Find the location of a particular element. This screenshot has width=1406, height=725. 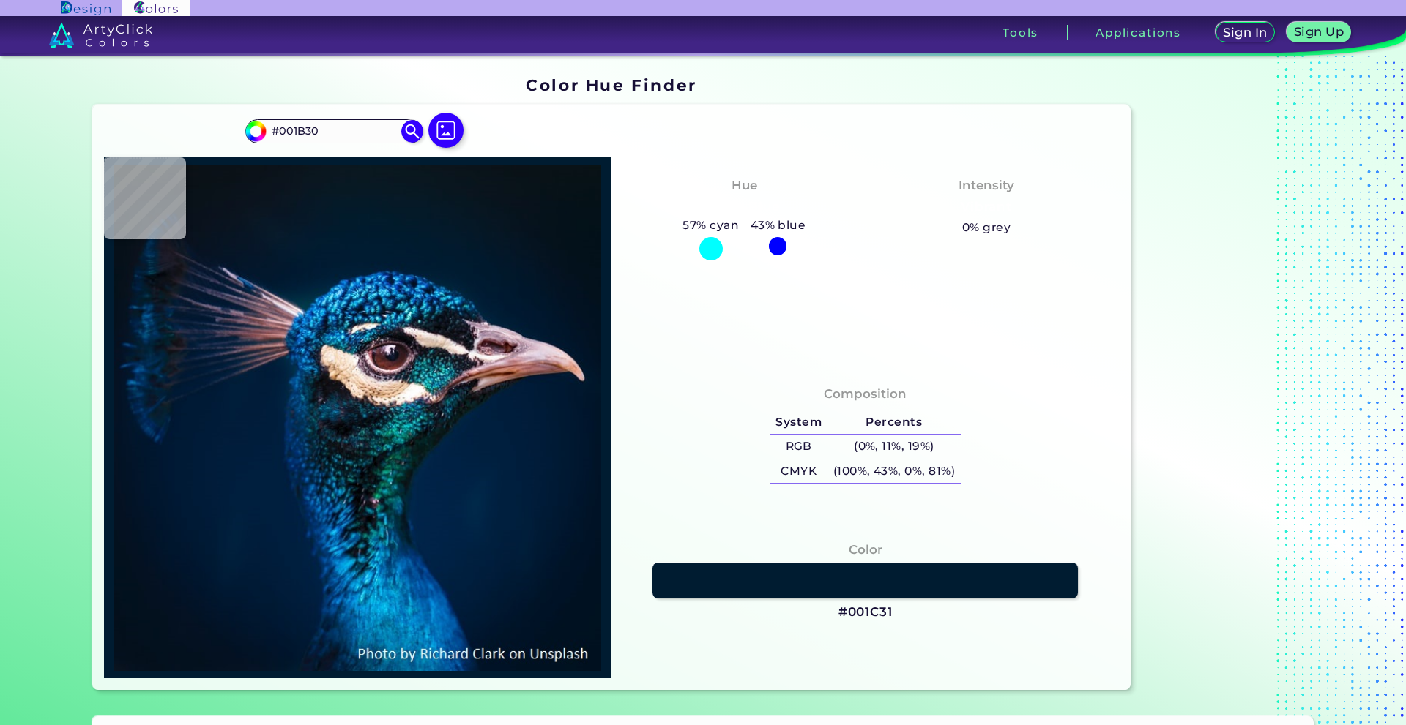

a: Sign In is located at coordinates (1245, 32).